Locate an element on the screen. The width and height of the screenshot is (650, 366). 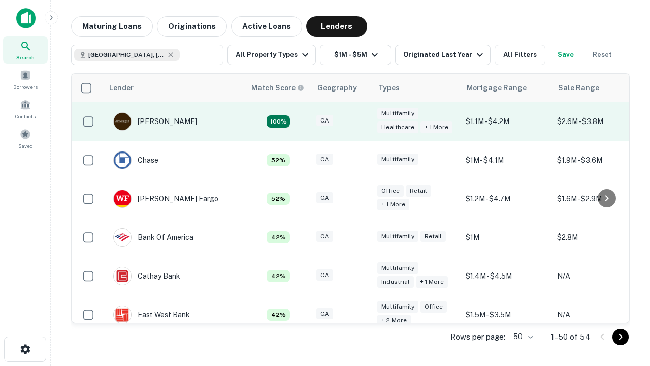
td: $1.9M - $3.6M is located at coordinates (598, 160).